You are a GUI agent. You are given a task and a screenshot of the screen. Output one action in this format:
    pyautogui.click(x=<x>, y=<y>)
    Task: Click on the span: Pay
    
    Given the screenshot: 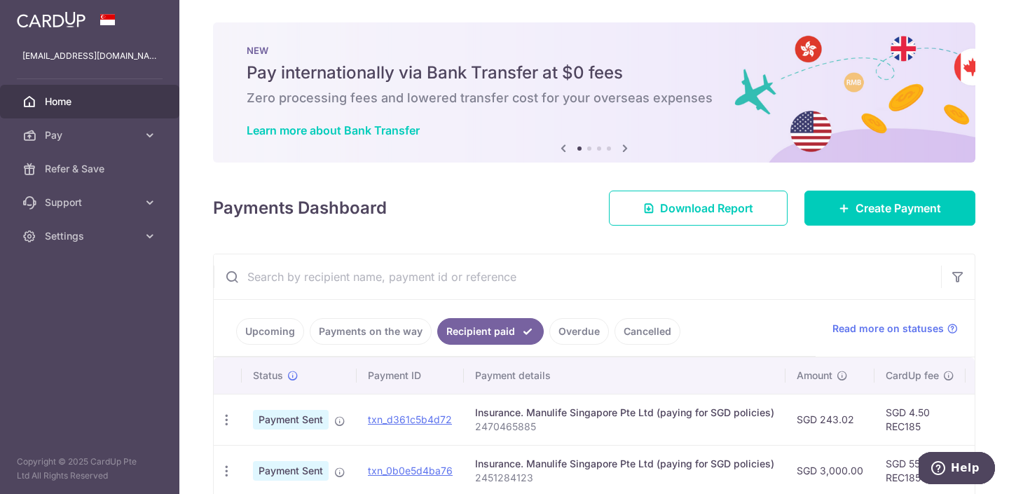 What is the action you would take?
    pyautogui.click(x=91, y=135)
    